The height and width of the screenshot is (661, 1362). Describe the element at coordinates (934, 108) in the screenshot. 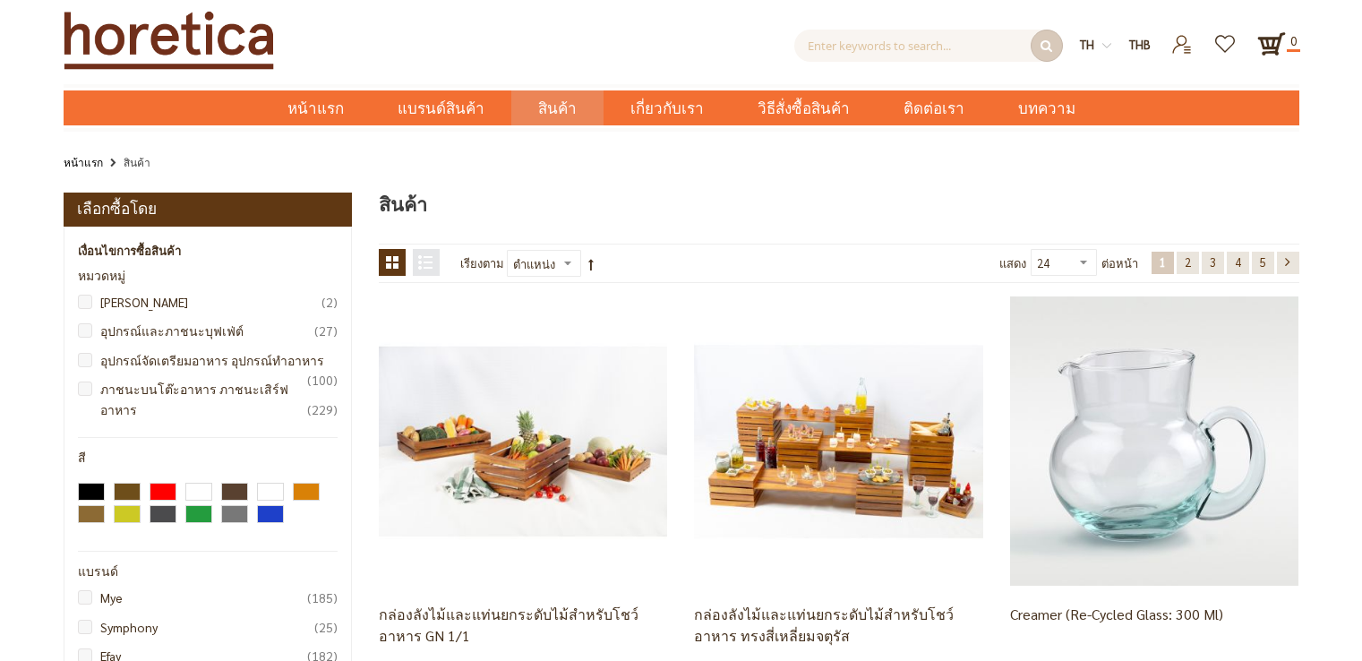

I see `span: ติดต่อเรา` at that location.